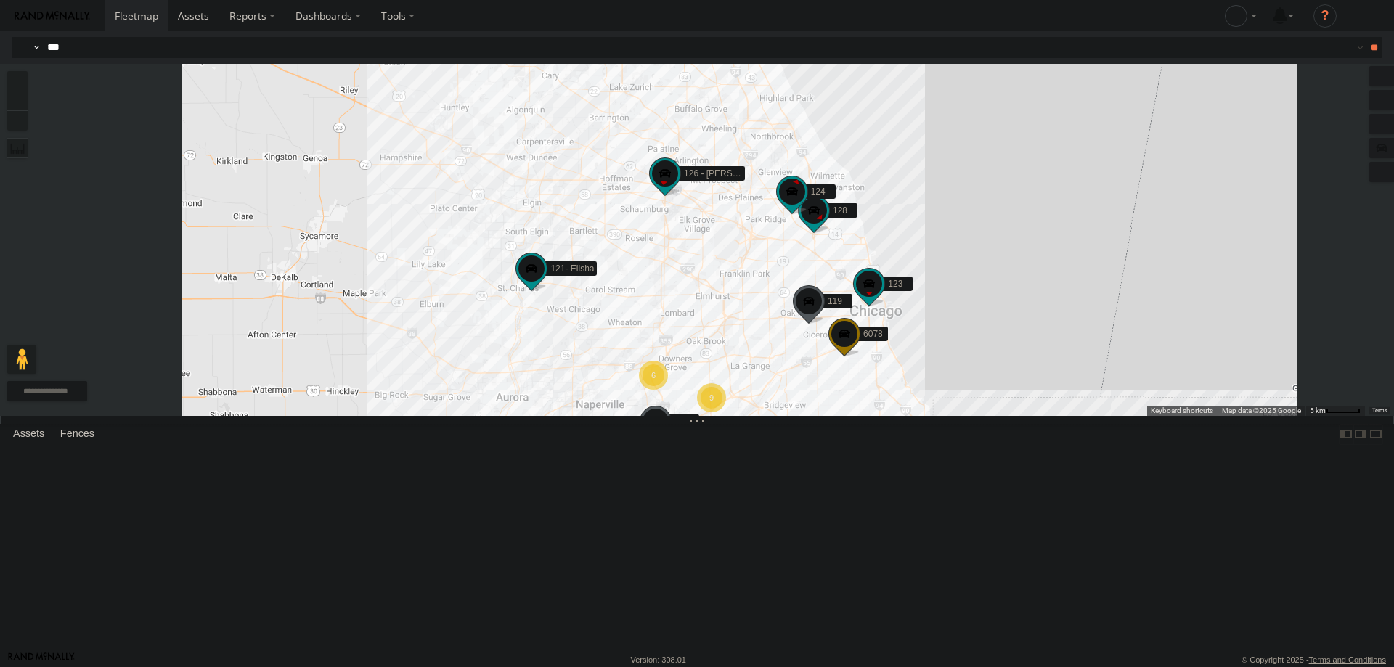 The image size is (1394, 667). Describe the element at coordinates (840, 211) in the screenshot. I see `span: 128` at that location.